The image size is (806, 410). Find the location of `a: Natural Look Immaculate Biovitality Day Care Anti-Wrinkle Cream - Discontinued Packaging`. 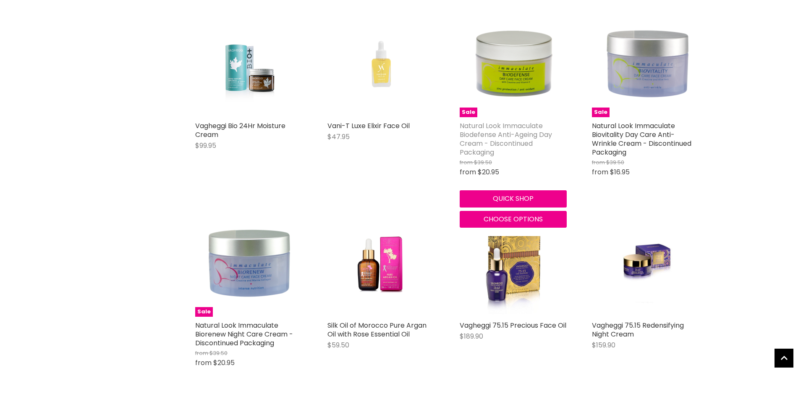

a: Natural Look Immaculate Biovitality Day Care Anti-Wrinkle Cream - Discontinued Packaging is located at coordinates (642, 139).